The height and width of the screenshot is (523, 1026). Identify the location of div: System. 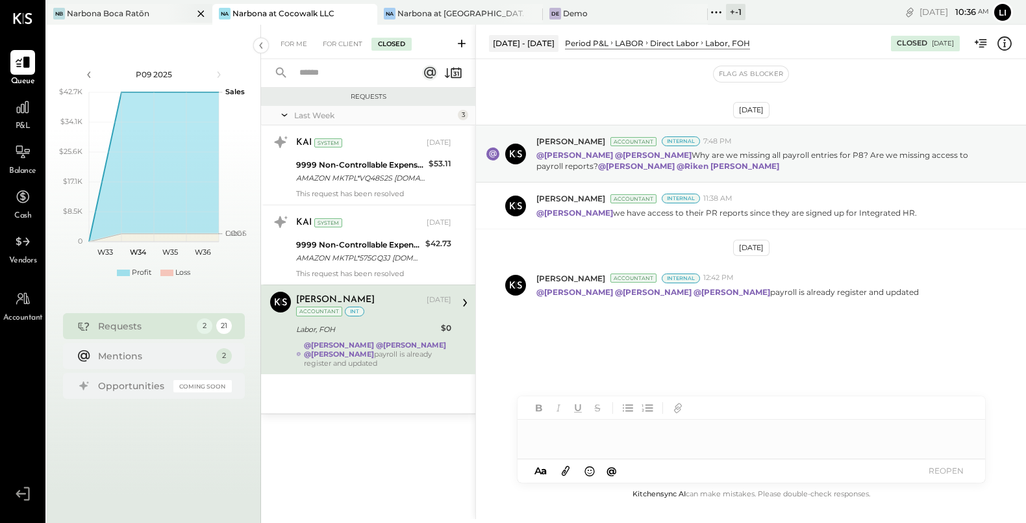
(328, 223).